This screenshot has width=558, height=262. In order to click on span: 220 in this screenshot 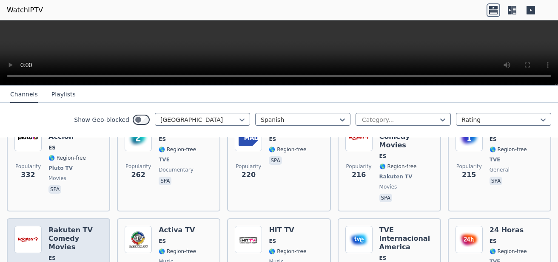, I will do `click(248, 175)`.